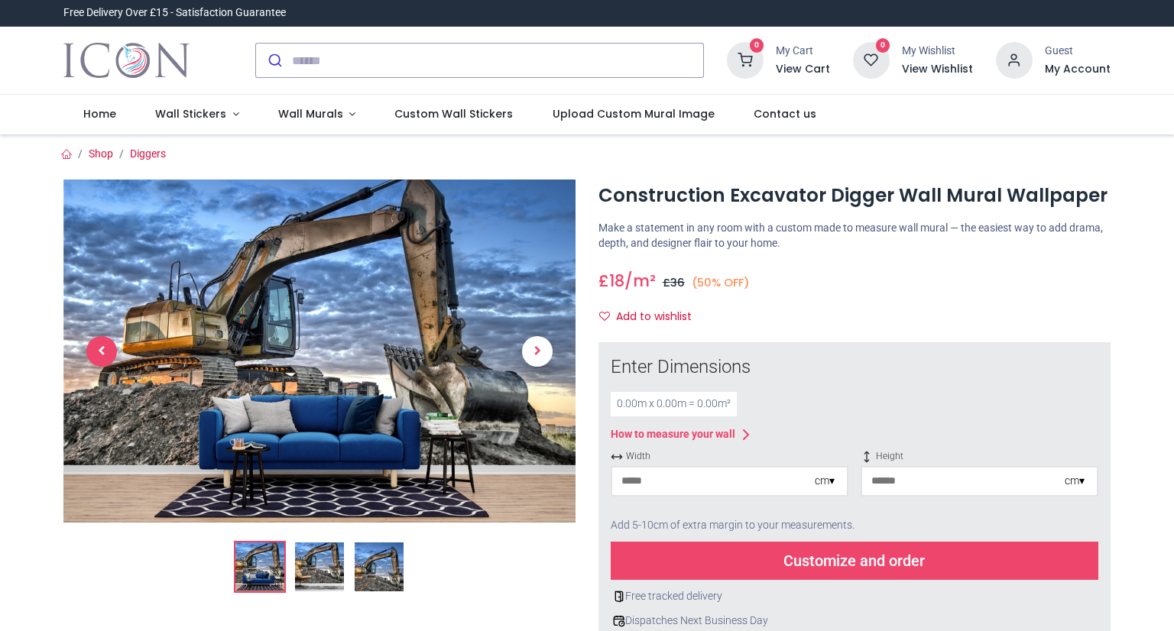 This screenshot has width=1174, height=631. Describe the element at coordinates (854, 235) in the screenshot. I see `p: Make a statement in any room with a custom made to measure wall mural — the easiest way to add dr...` at that location.